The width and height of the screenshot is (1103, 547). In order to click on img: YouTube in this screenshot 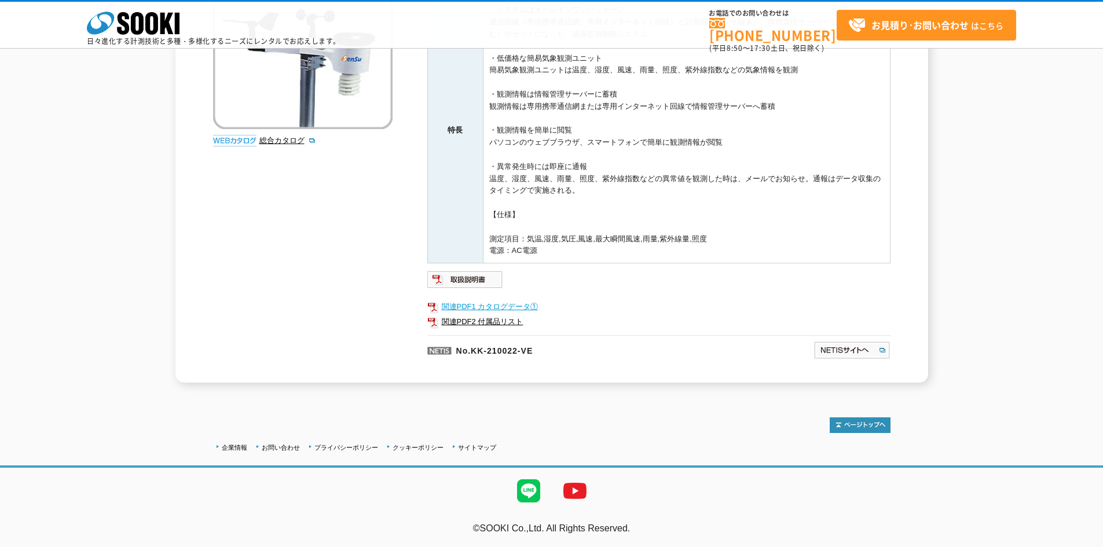, I will do `click(575, 491)`.